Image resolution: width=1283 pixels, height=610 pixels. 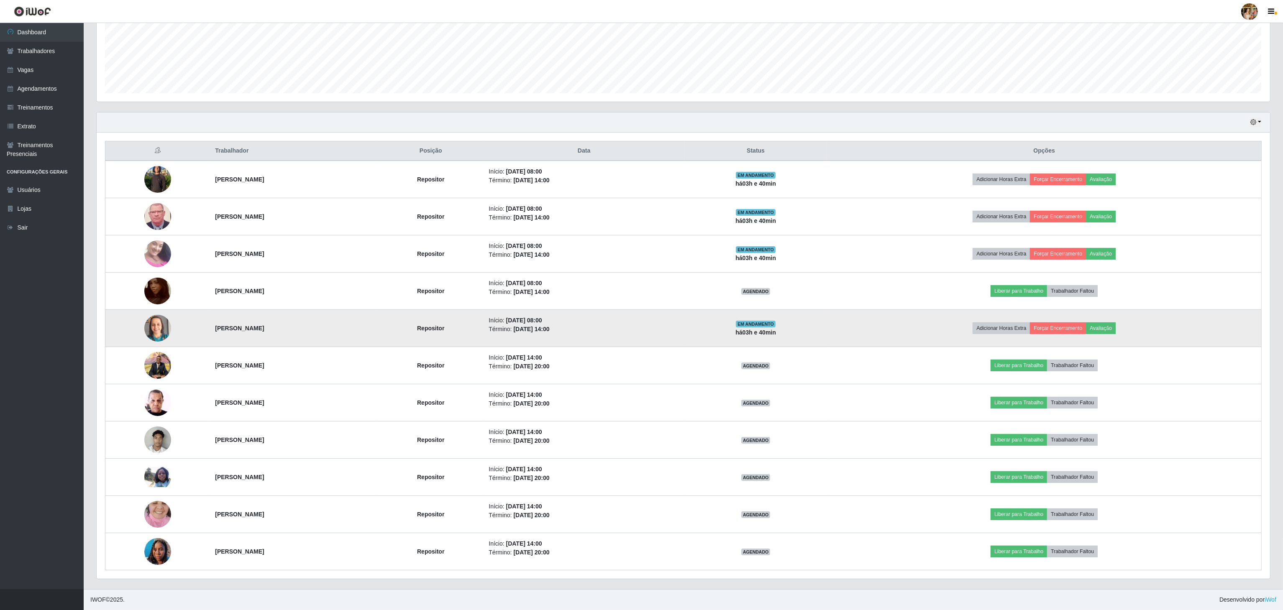 I want to click on a: iWof, so click(x=1271, y=600).